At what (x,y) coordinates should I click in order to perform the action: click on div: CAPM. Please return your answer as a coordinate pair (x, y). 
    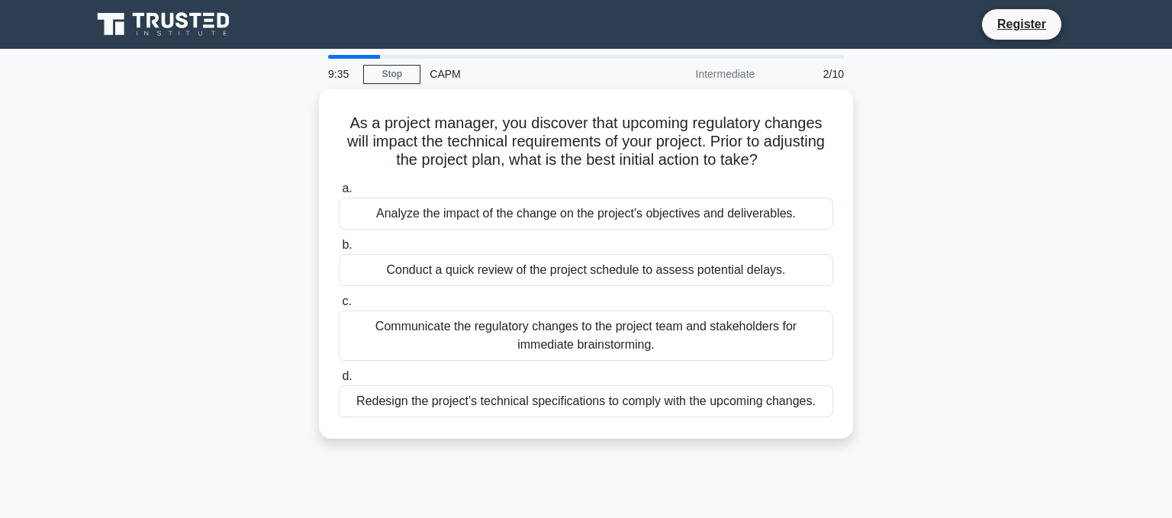
    Looking at the image, I should click on (525, 74).